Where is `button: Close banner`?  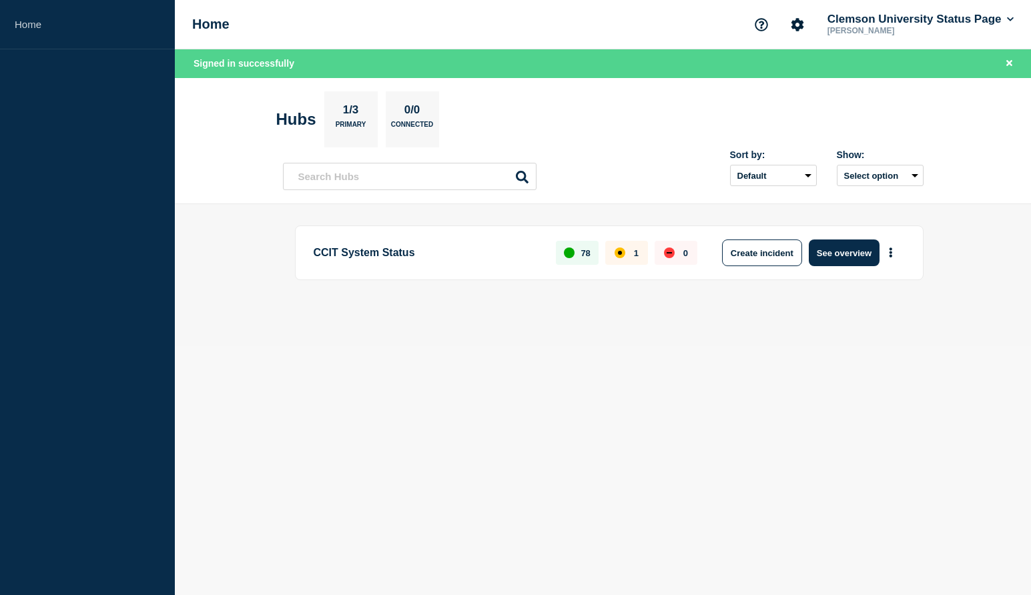 button: Close banner is located at coordinates (1009, 63).